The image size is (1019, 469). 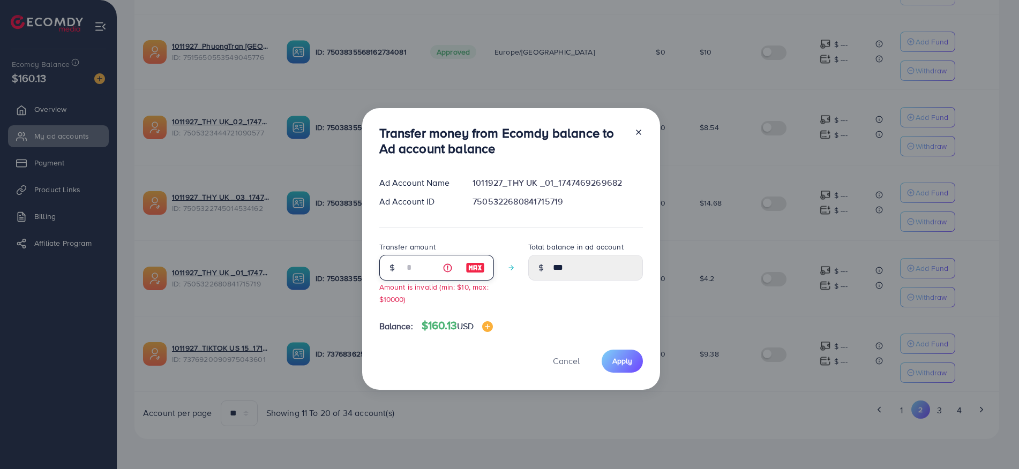 What do you see at coordinates (557, 183) in the screenshot?
I see `div: 1011927_THY UK _01_1747469269682` at bounding box center [557, 183].